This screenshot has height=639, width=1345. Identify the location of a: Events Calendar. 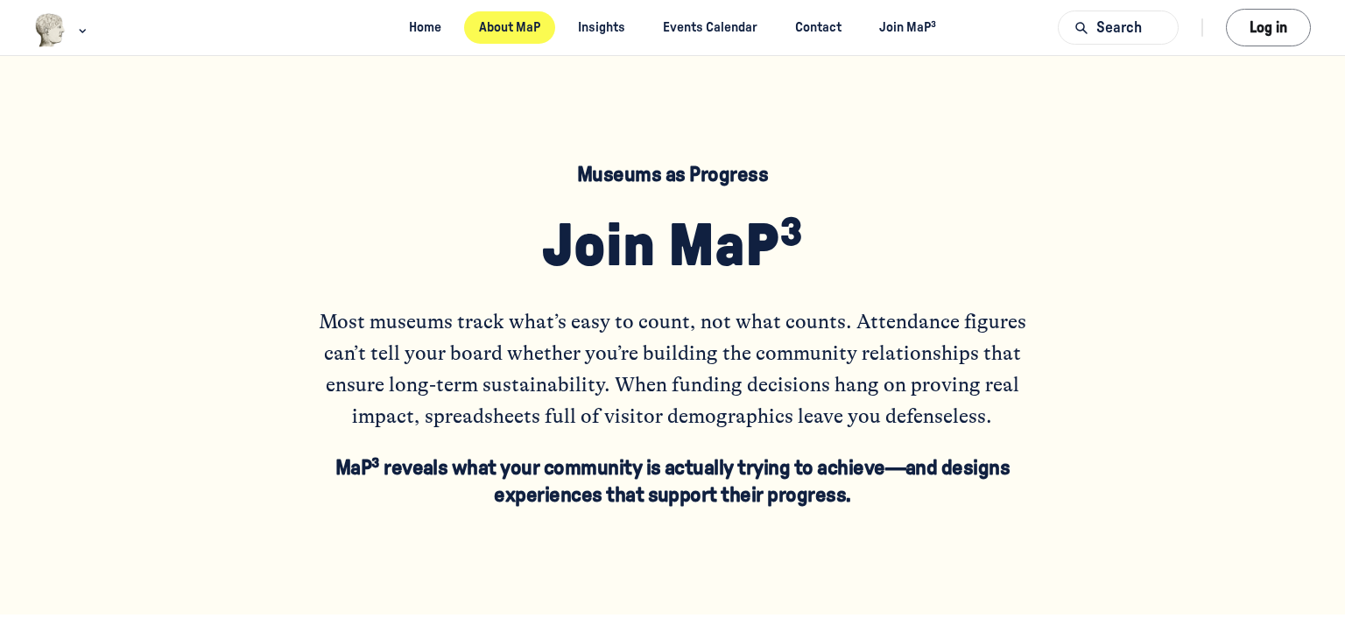
(710, 27).